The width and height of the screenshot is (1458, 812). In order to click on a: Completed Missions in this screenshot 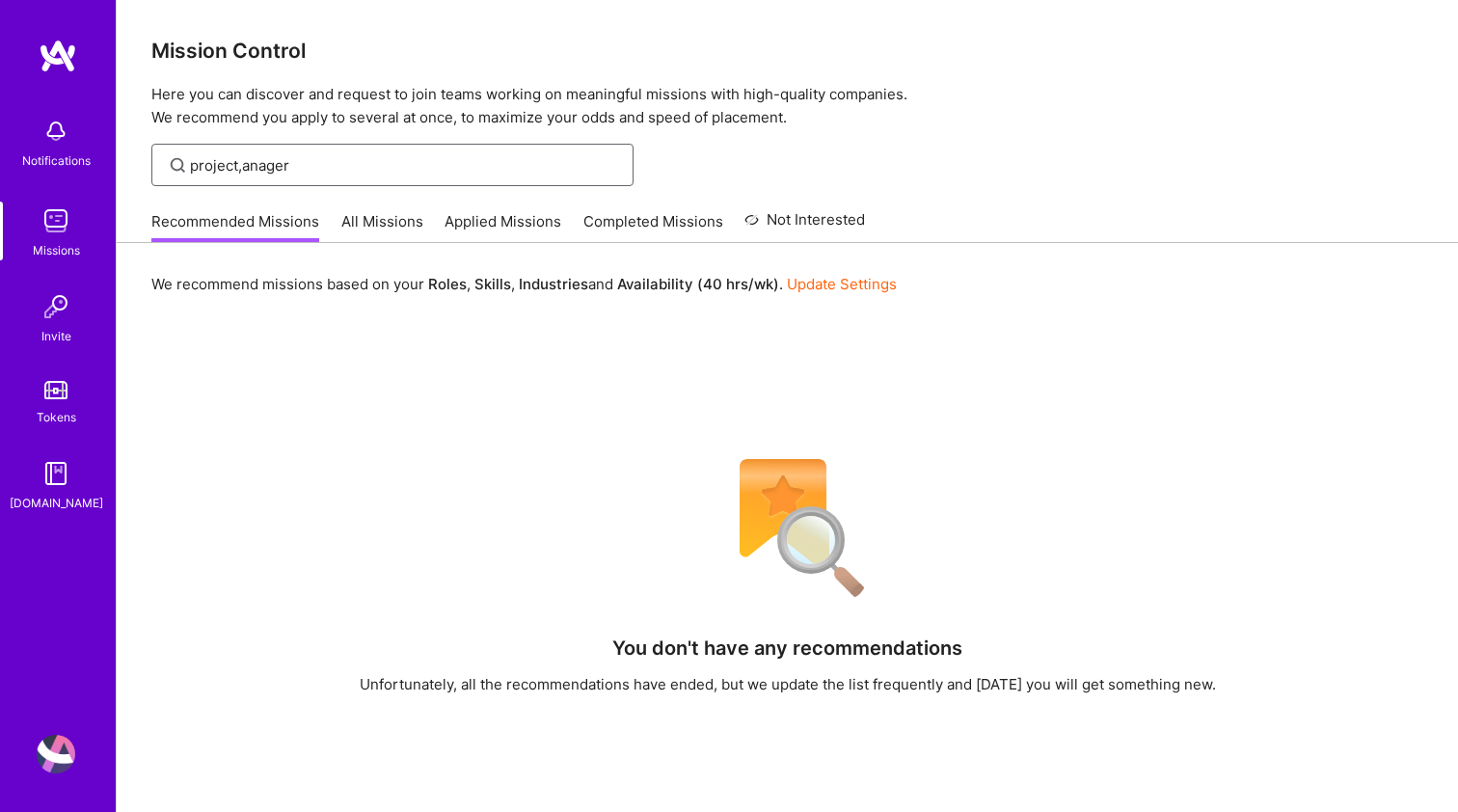, I will do `click(653, 227)`.